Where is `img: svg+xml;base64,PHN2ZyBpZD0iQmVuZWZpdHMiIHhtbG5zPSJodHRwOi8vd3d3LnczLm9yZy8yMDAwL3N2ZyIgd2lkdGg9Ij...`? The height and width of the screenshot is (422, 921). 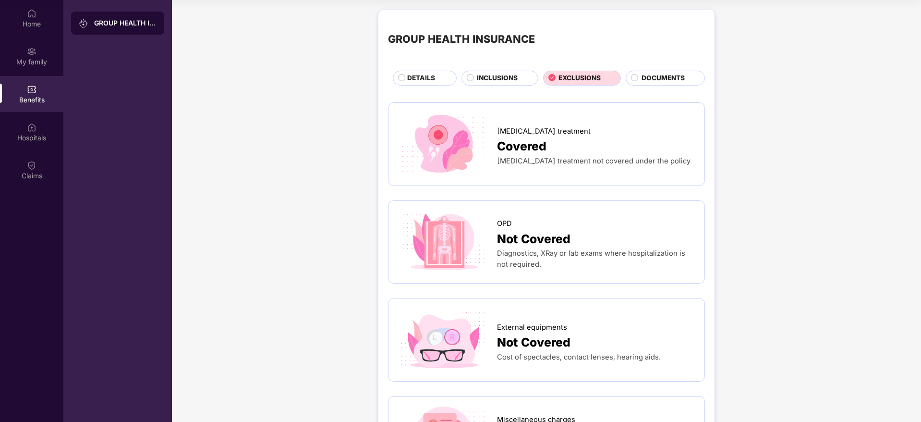 img: svg+xml;base64,PHN2ZyBpZD0iQmVuZWZpdHMiIHhtbG5zPSJodHRwOi8vd3d3LnczLm9yZy8yMDAwL3N2ZyIgd2lkdGg9Ij... is located at coordinates (32, 89).